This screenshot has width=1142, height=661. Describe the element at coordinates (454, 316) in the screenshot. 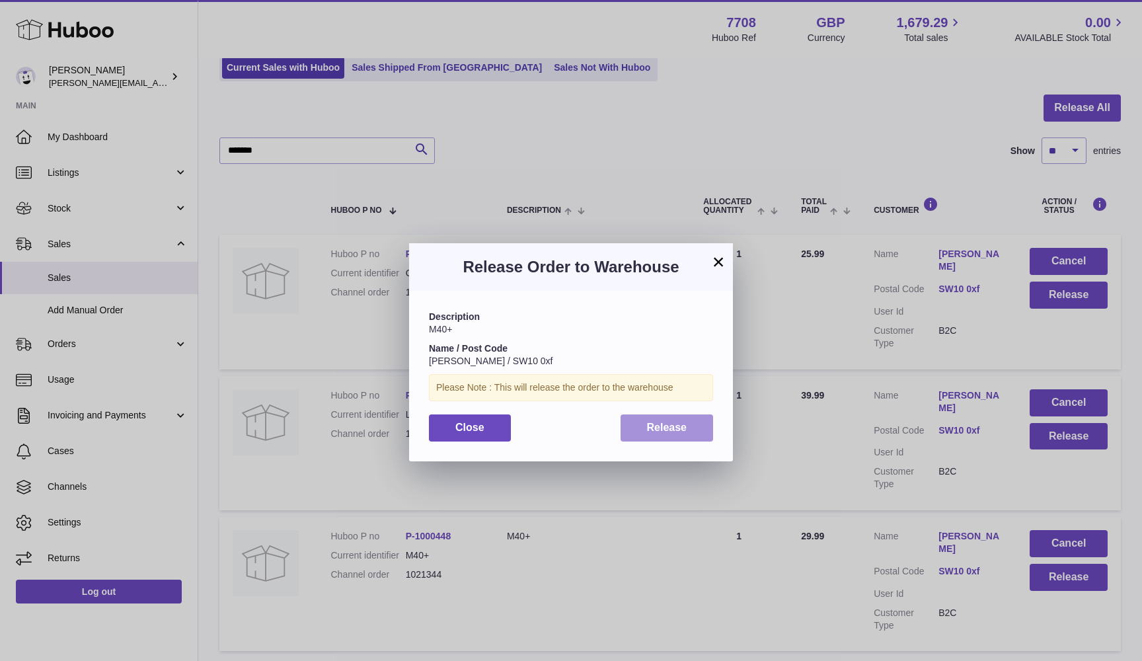

I see `strong: Description` at that location.